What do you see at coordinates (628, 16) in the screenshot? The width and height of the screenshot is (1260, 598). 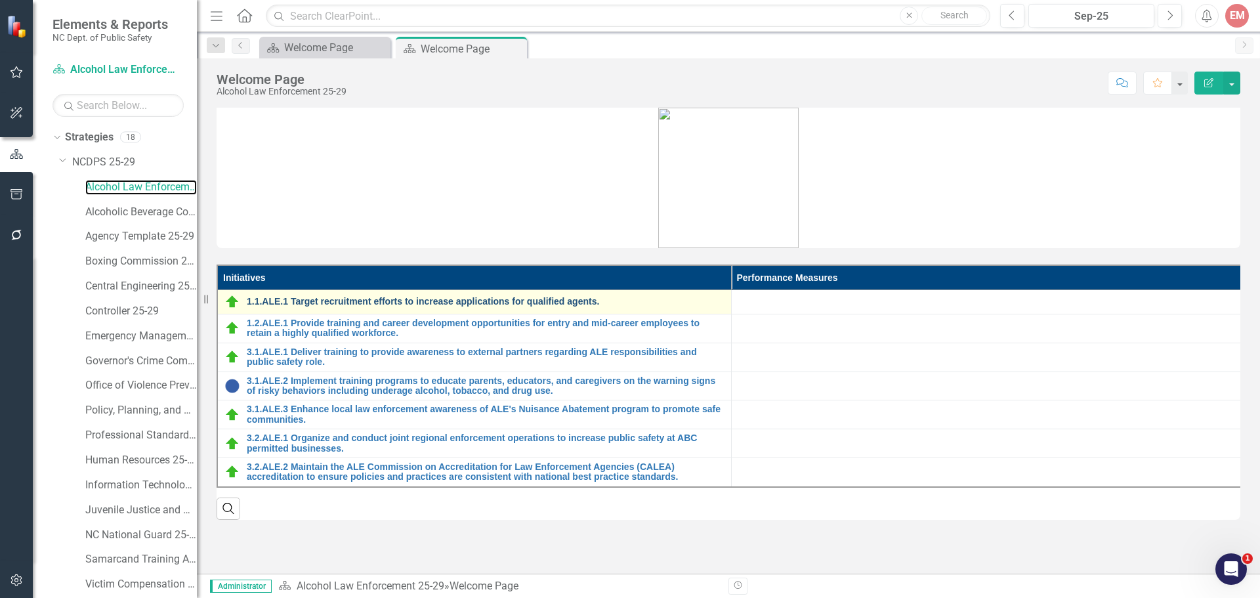 I see `input: Search ClearPoint...` at bounding box center [628, 16].